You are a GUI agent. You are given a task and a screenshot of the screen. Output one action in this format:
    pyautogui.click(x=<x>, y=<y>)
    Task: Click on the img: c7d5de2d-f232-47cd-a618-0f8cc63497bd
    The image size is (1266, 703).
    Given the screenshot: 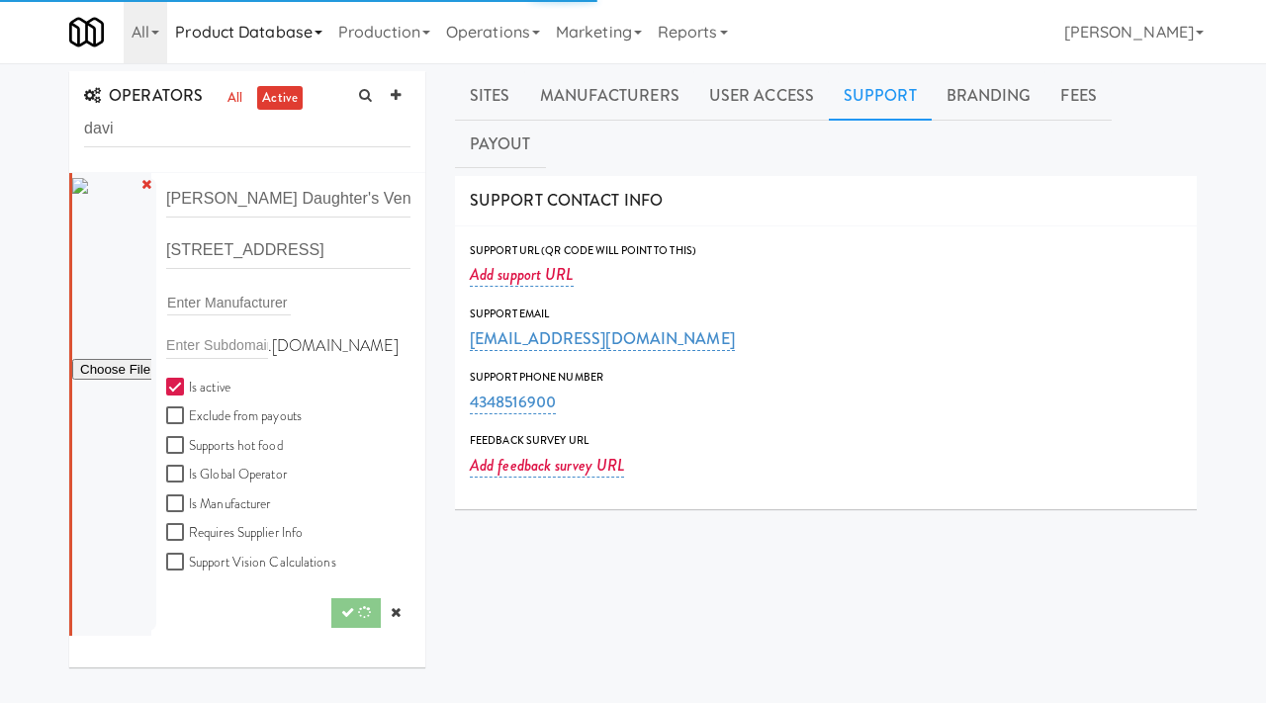 What is the action you would take?
    pyautogui.click(x=80, y=186)
    